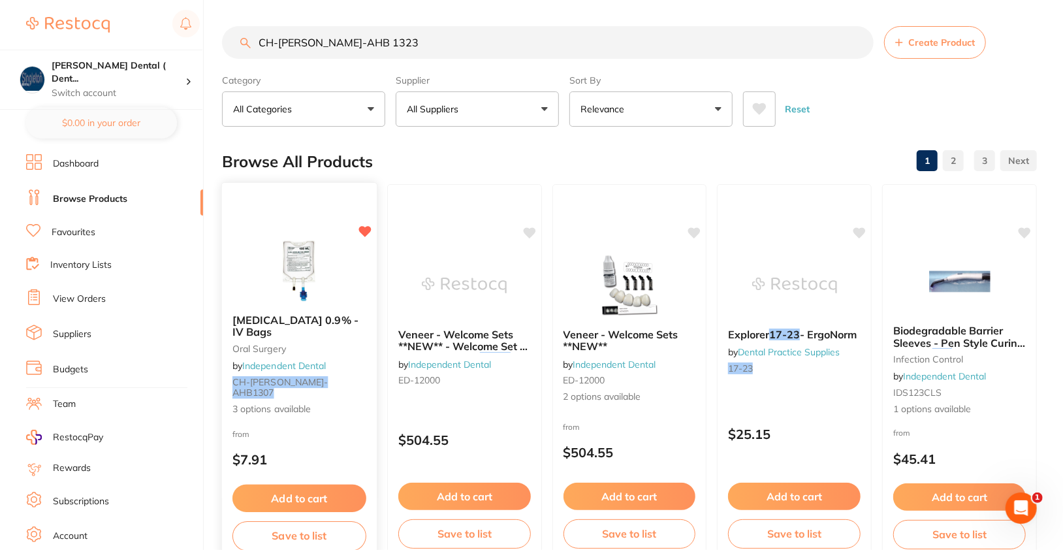  Describe the element at coordinates (495, 359) in the screenshot. I see `em: 13-23` at that location.